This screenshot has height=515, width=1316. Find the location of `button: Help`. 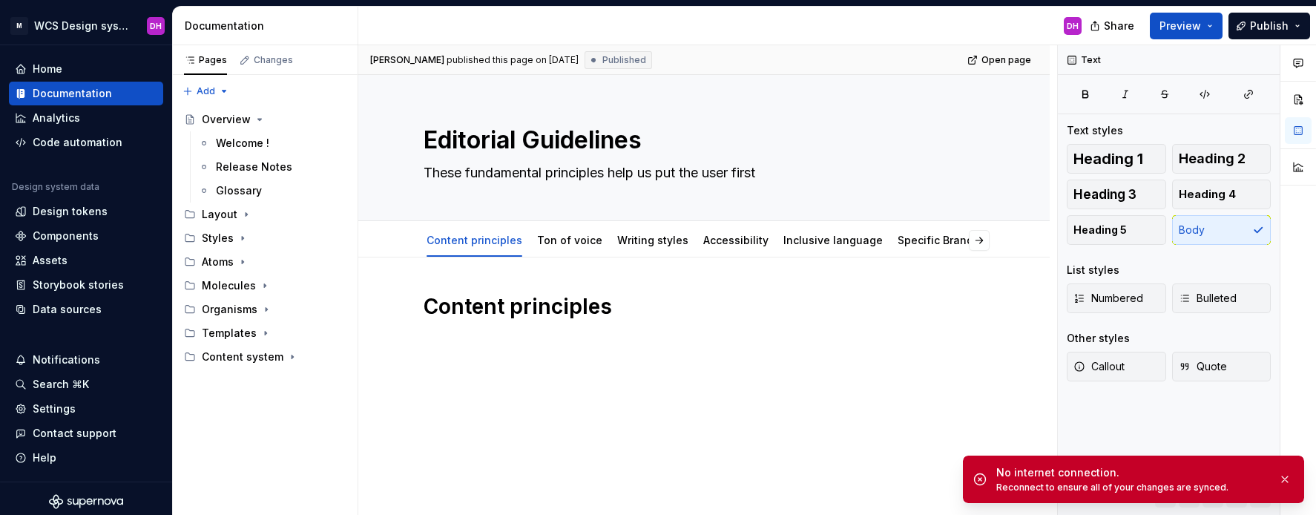

button: Help is located at coordinates (86, 458).